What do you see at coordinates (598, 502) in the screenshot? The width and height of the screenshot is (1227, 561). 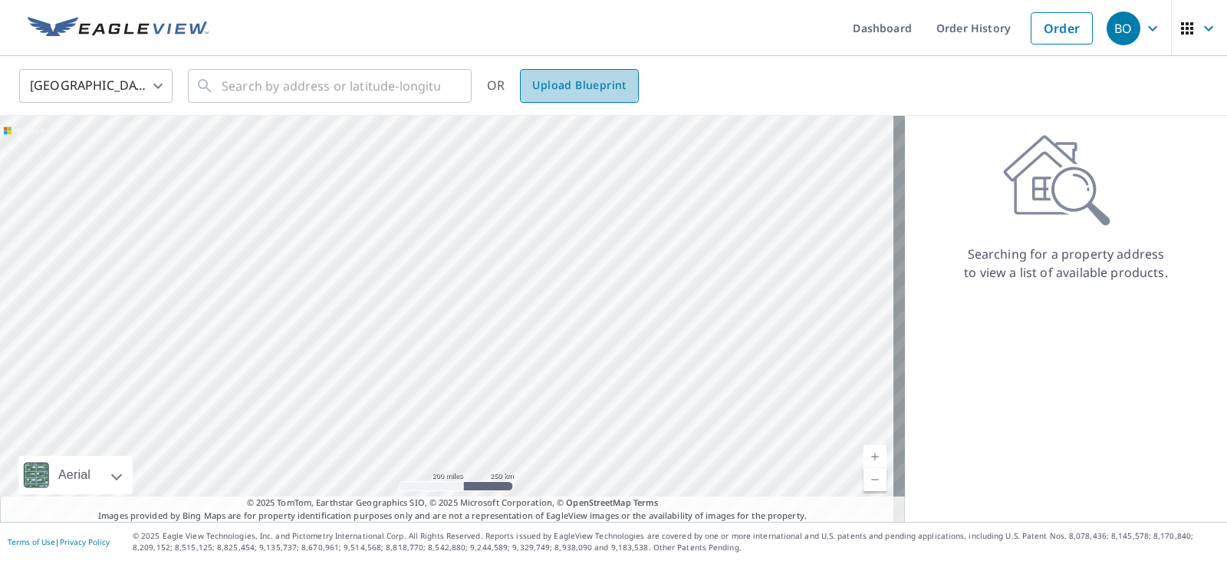 I see `a: OpenStreetMap` at bounding box center [598, 502].